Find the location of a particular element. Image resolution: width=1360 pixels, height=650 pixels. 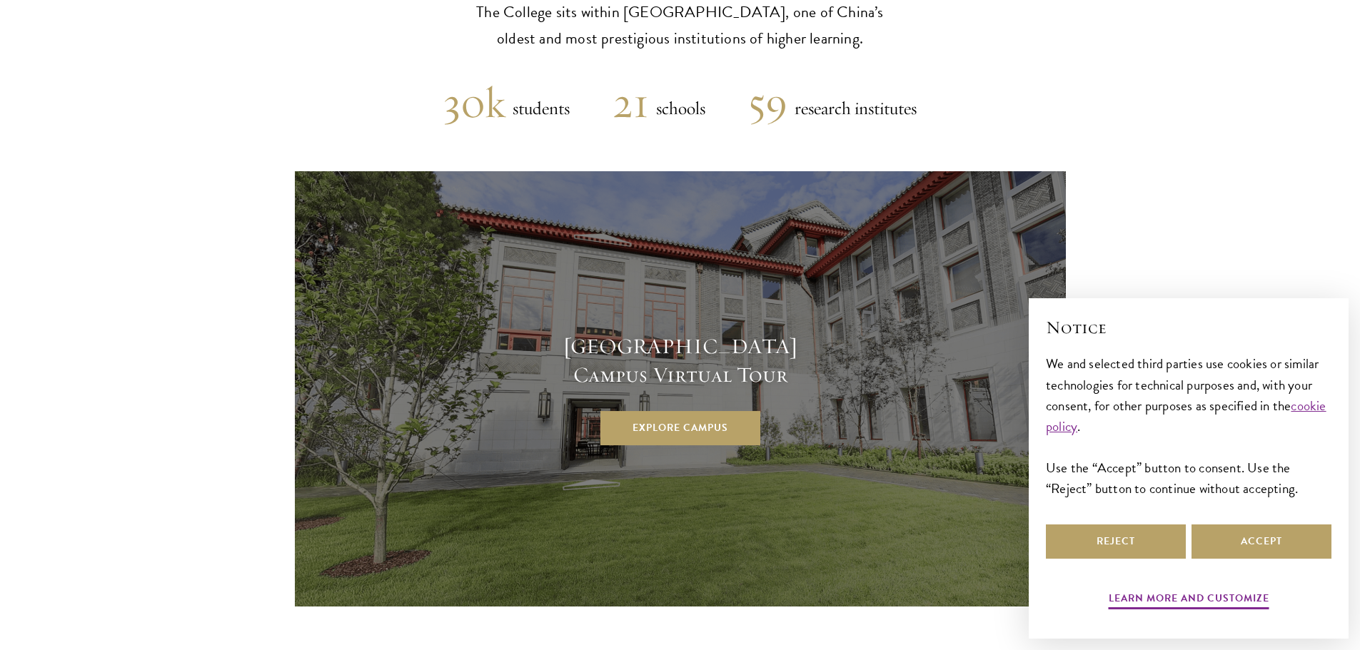

h2: Notice is located at coordinates (1189, 328).